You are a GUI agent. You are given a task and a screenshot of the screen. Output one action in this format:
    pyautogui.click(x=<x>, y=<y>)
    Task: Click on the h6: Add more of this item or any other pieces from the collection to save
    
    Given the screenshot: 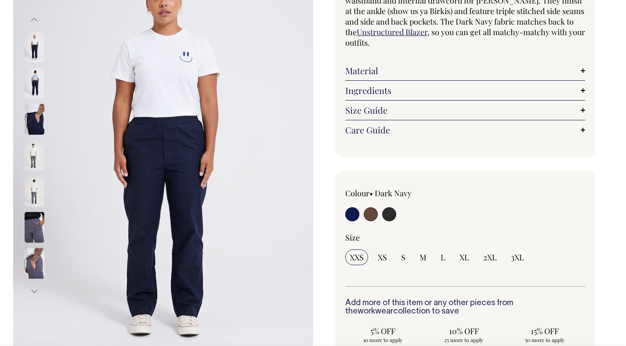 What is the action you would take?
    pyautogui.click(x=466, y=308)
    